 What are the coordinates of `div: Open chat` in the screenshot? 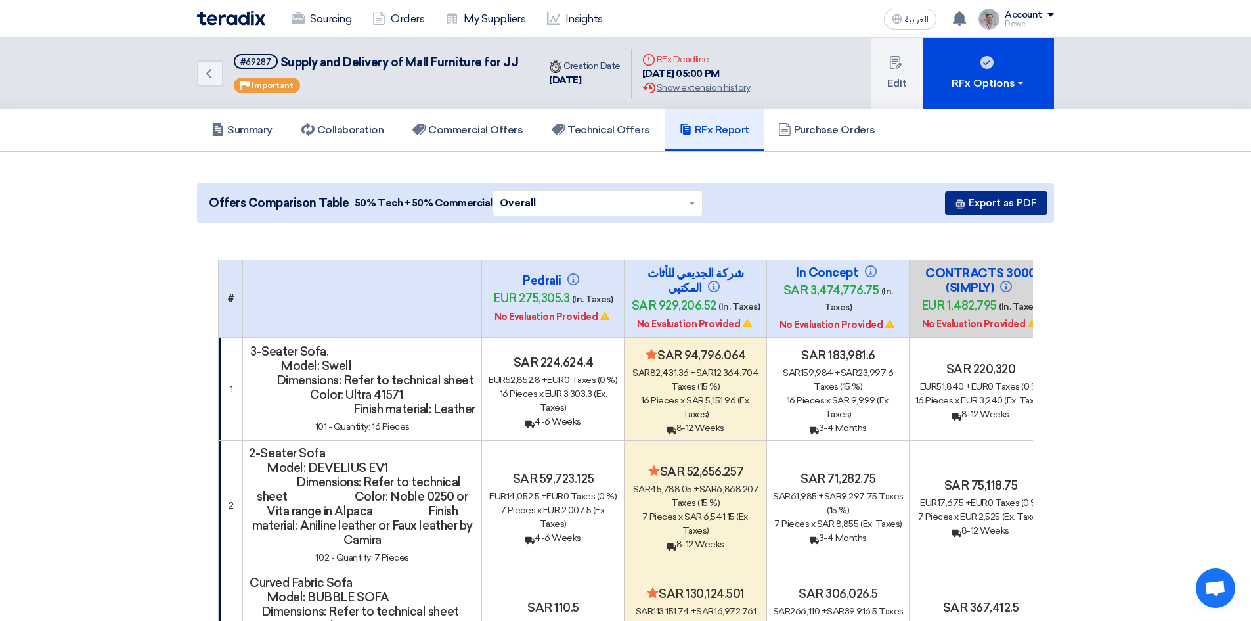 It's located at (1216, 588).